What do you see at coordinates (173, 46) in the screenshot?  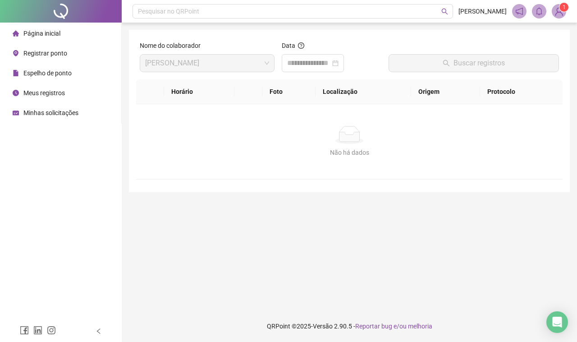 I see `label: Nome do colaborador` at bounding box center [173, 46].